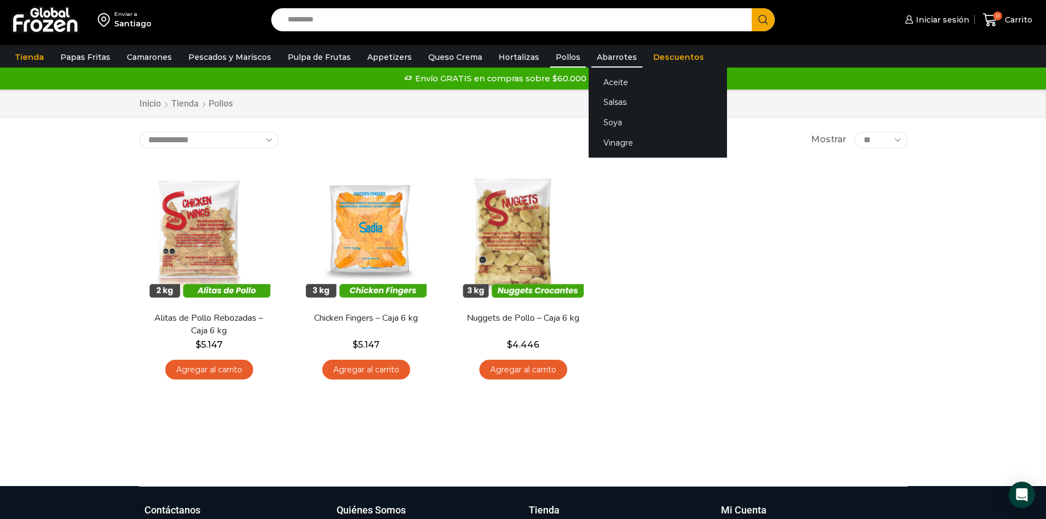 Image resolution: width=1046 pixels, height=519 pixels. What do you see at coordinates (744, 510) in the screenshot?
I see `h3: Mi Cuenta` at bounding box center [744, 510].